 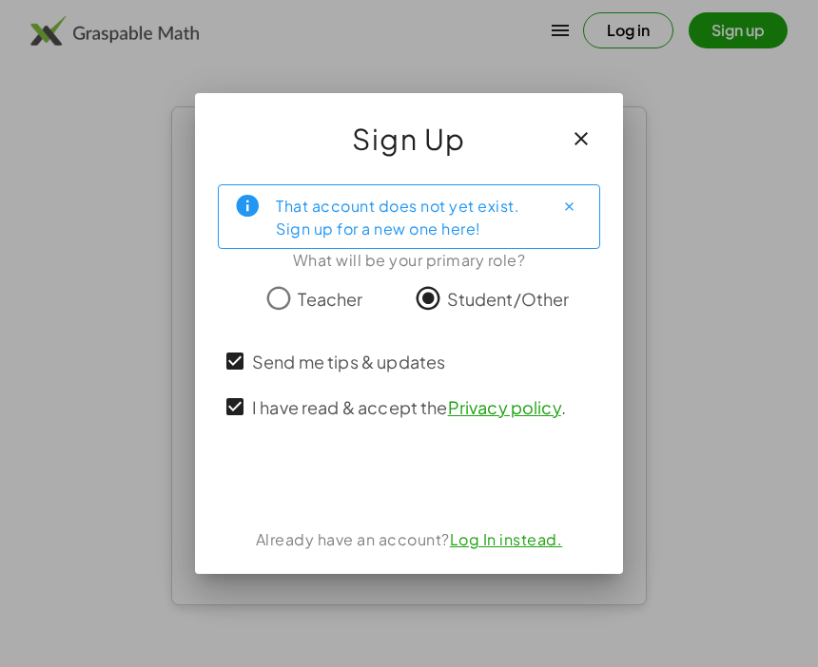 I want to click on div: What will be your primary role?, so click(x=409, y=261).